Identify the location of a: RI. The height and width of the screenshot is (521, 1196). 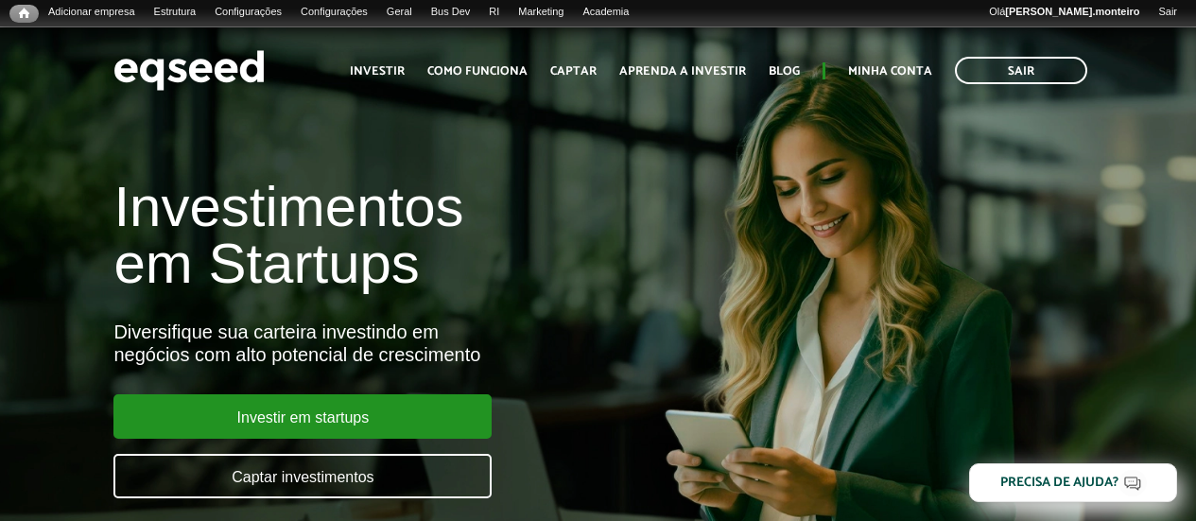
(494, 12).